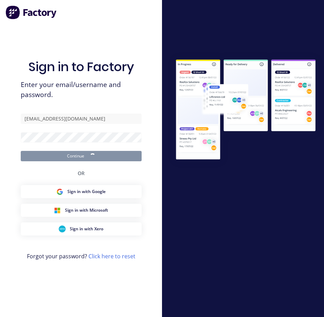 The image size is (324, 317). Describe the element at coordinates (81, 210) in the screenshot. I see `button: Microsoft Sign inSign in with Microsoft` at that location.